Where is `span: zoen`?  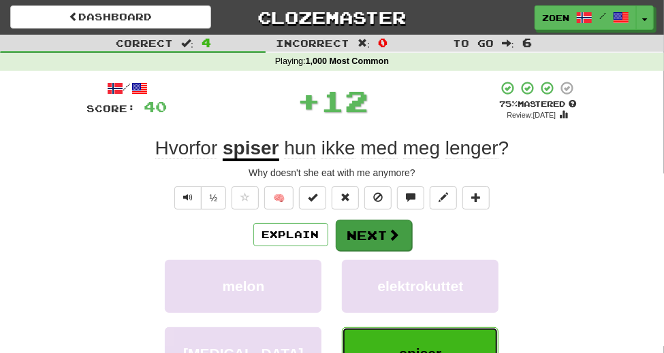 span: zoen is located at coordinates (555, 18).